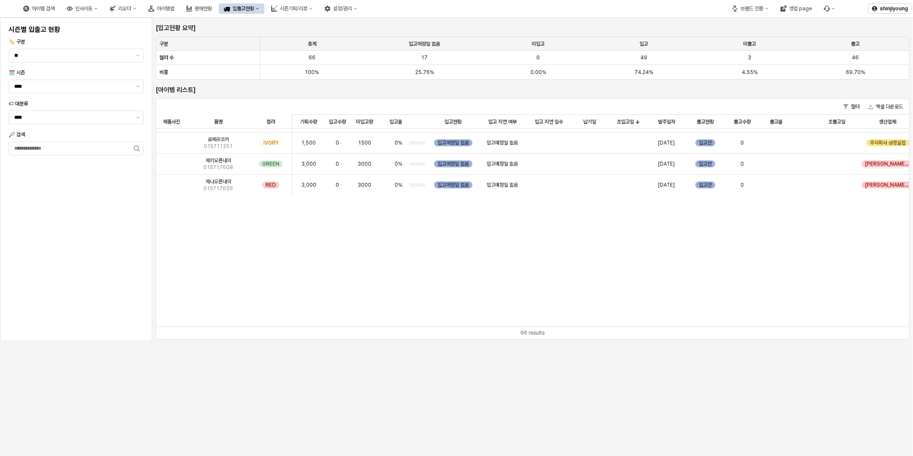 This screenshot has height=456, width=913. What do you see at coordinates (266, 28) in the screenshot?
I see `p: [입고현황 요약]` at bounding box center [266, 28].